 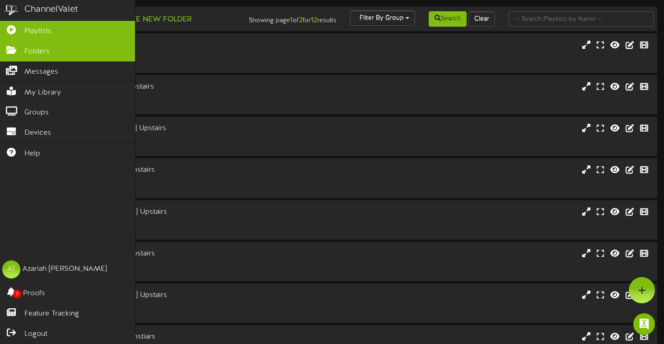 What do you see at coordinates (51, 9) in the screenshot?
I see `div: ChannelValet` at bounding box center [51, 9].